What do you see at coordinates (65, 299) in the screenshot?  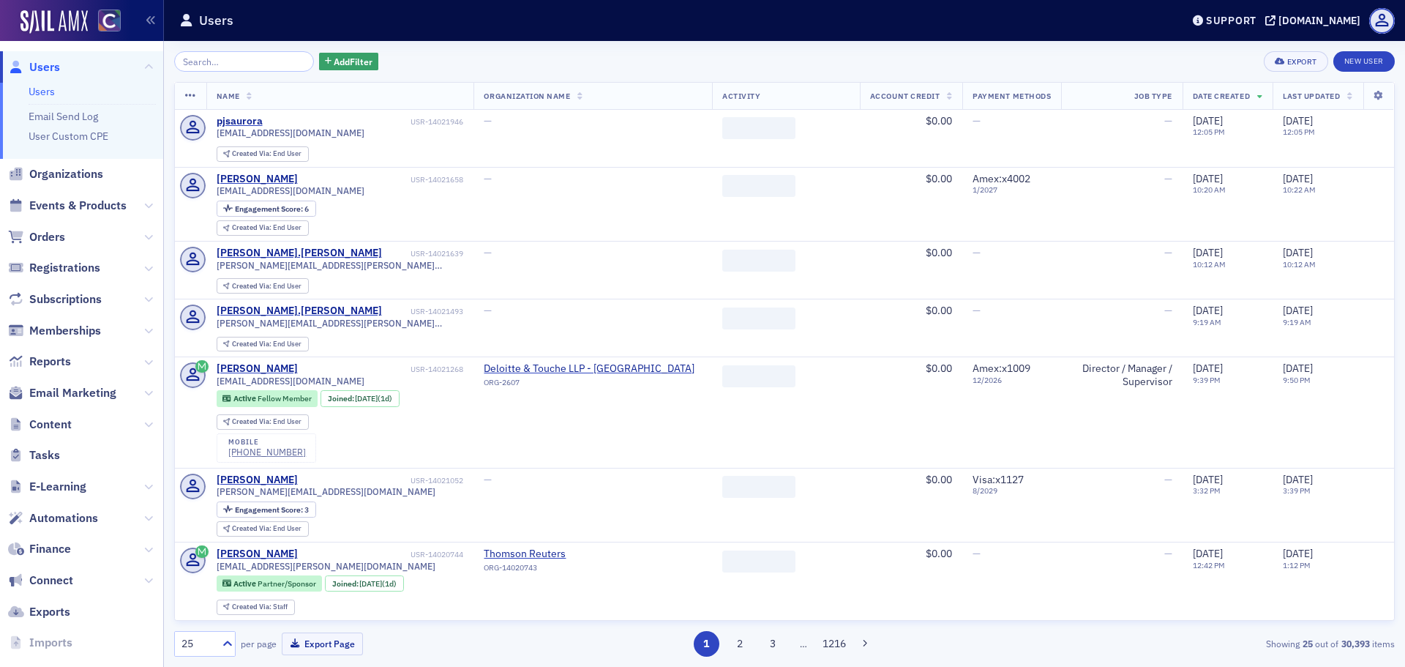 I see `span: Subscriptions` at bounding box center [65, 299].